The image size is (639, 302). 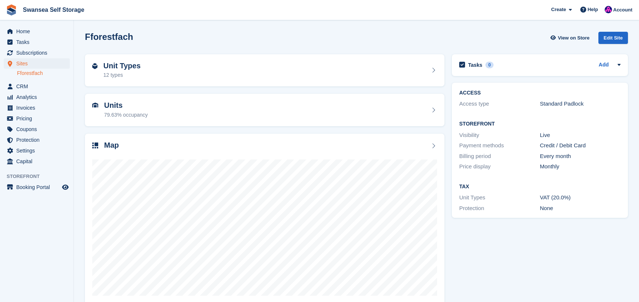 What do you see at coordinates (559, 10) in the screenshot?
I see `span: Create` at bounding box center [559, 10].